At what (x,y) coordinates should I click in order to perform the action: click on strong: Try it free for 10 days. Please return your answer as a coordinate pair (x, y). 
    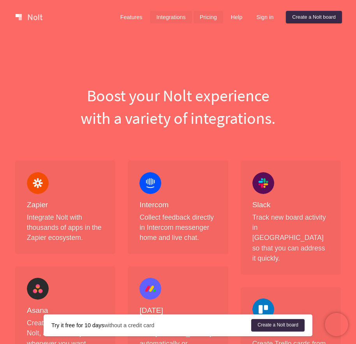
    Looking at the image, I should click on (77, 325).